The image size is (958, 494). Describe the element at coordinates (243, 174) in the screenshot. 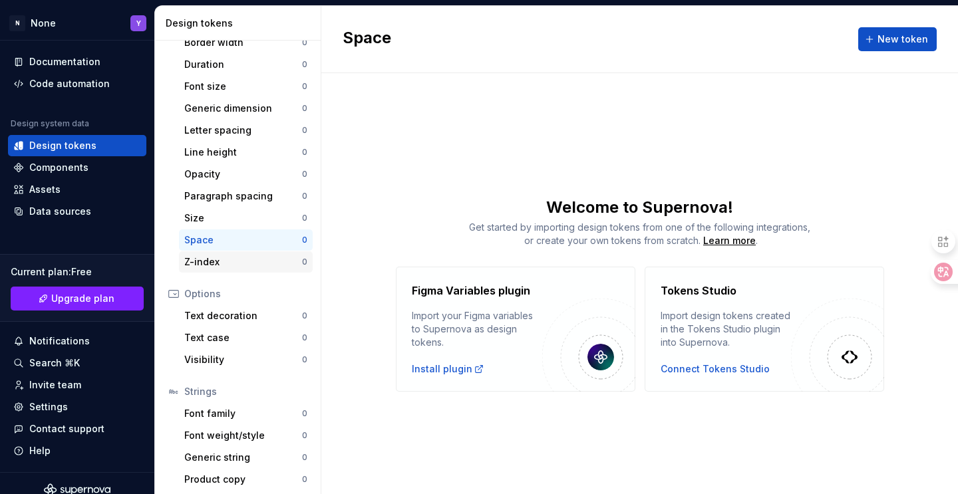

I see `div: Opacity` at that location.